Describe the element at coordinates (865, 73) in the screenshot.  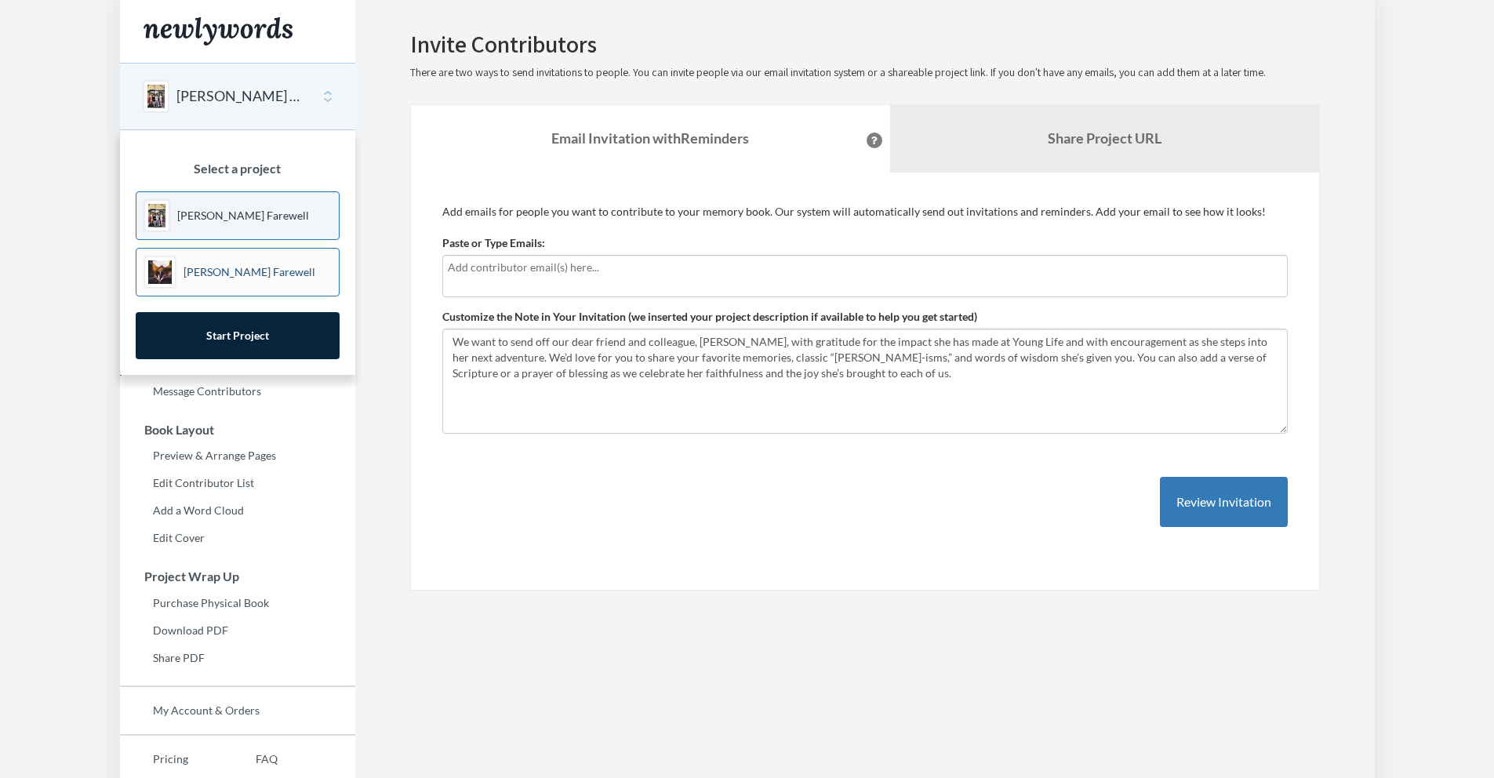
I see `p: There are two ways to send invitations to people. You can invite people via our email invitation ...` at that location.